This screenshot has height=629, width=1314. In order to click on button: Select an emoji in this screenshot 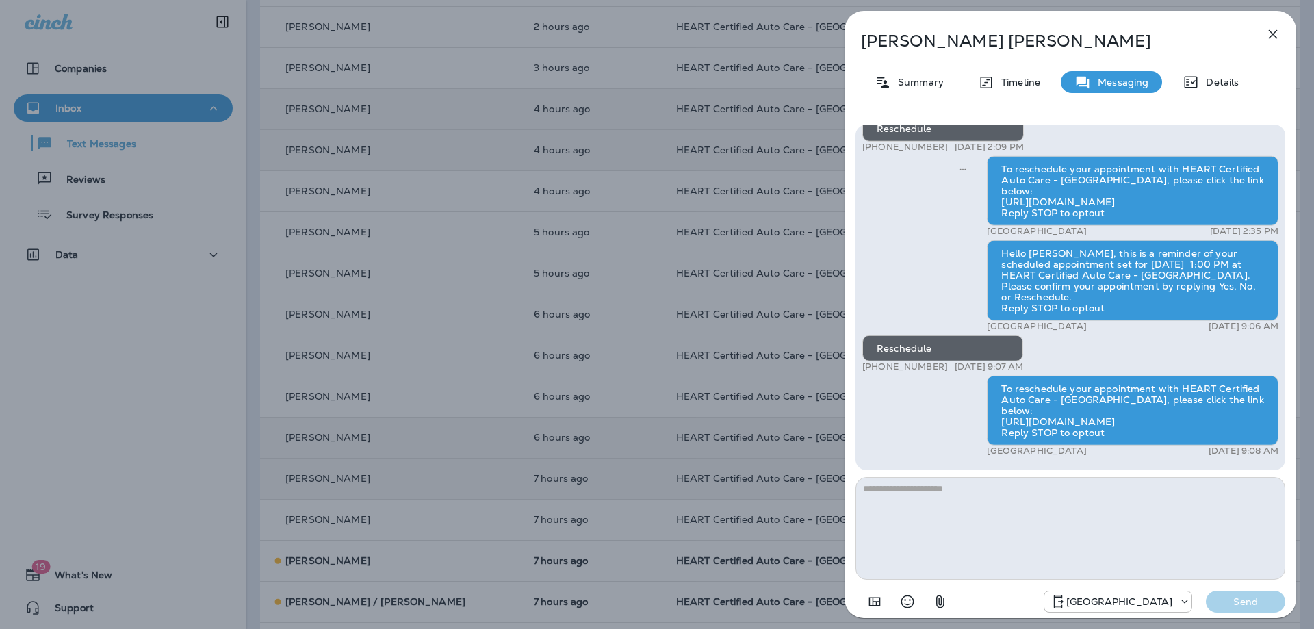, I will do `click(908, 602)`.